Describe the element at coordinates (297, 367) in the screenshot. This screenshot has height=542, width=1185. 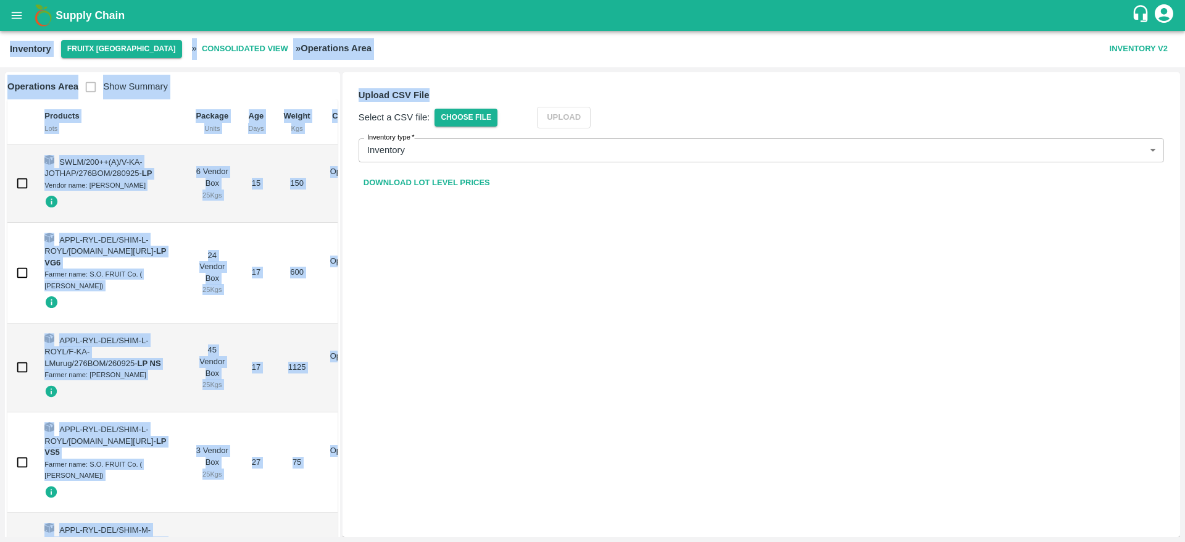
I see `span: 1125` at that location.